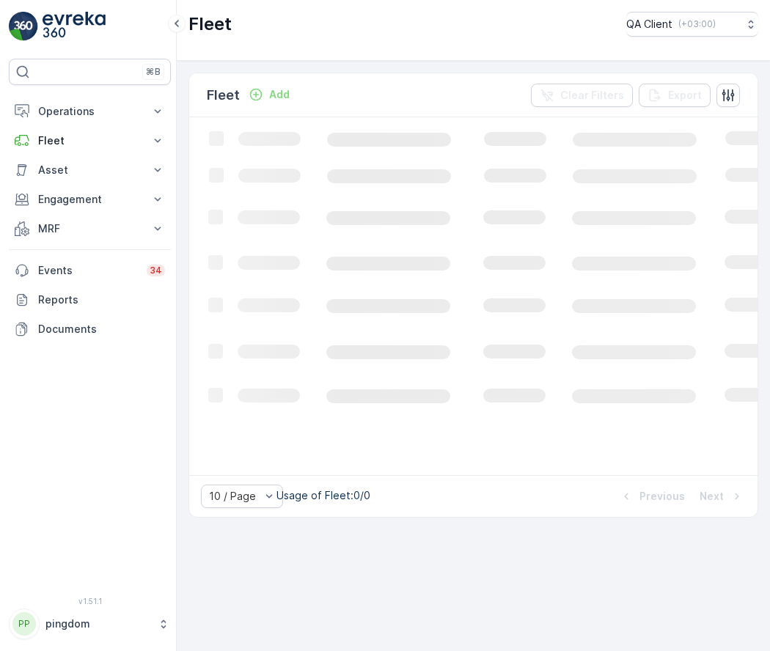 The width and height of the screenshot is (770, 651). What do you see at coordinates (582, 95) in the screenshot?
I see `button: Clear Filters` at bounding box center [582, 95].